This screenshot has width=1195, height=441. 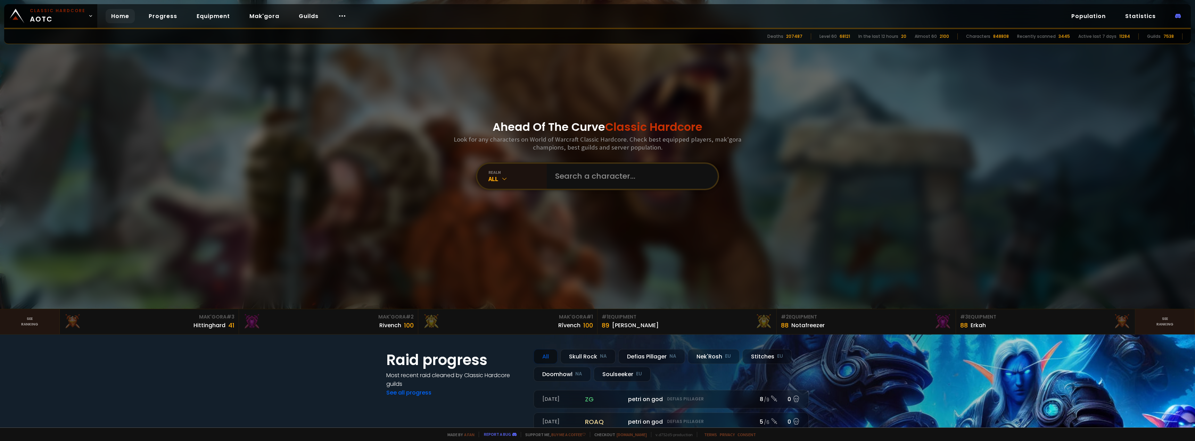 I want to click on div: Skull Rock, so click(x=588, y=357).